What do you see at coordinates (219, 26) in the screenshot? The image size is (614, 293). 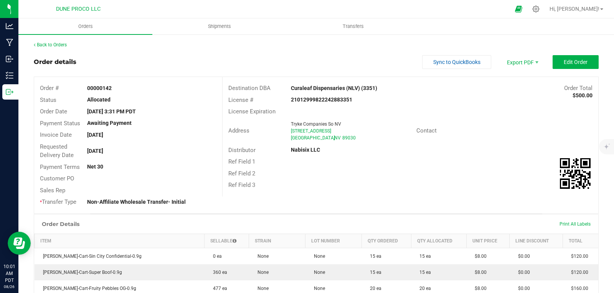 I see `a: Shipments` at bounding box center [219, 26].